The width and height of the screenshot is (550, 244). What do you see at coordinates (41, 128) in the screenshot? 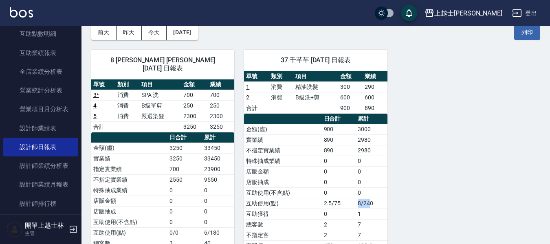
I see `a: 設計師業績表` at bounding box center [41, 128].